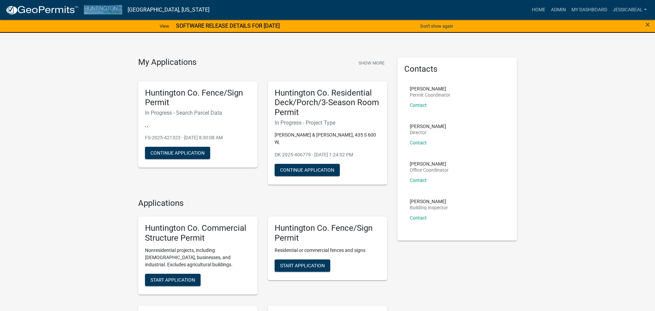 The height and width of the screenshot is (311, 655). I want to click on h6: In Progress - Search Parcel Data, so click(198, 113).